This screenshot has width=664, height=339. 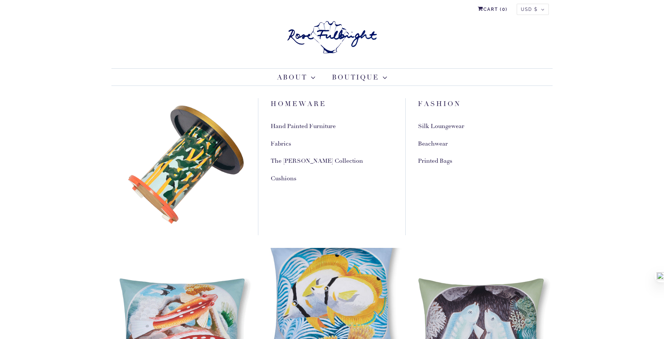 I want to click on a: About, so click(x=296, y=77).